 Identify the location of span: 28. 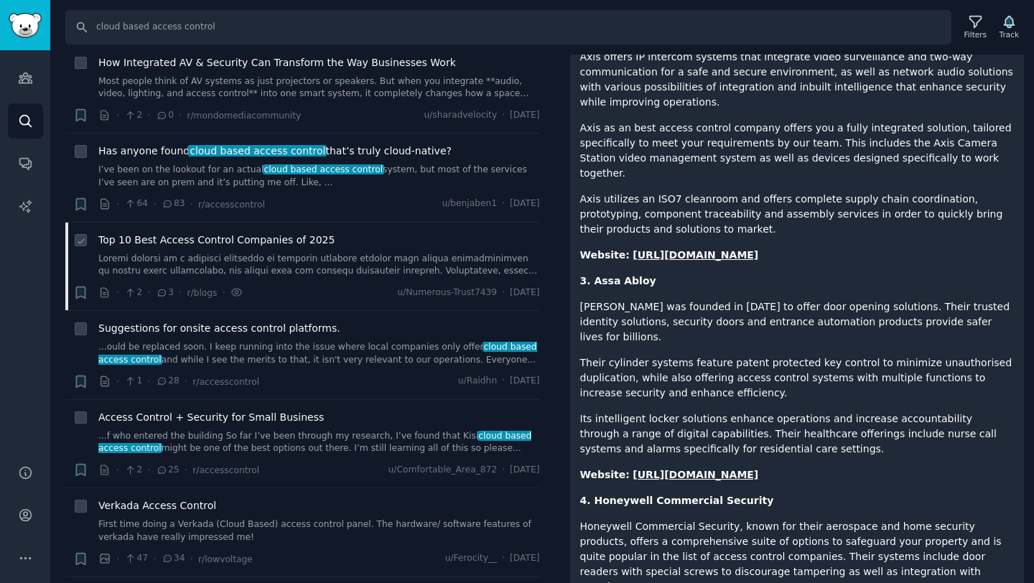
(167, 381).